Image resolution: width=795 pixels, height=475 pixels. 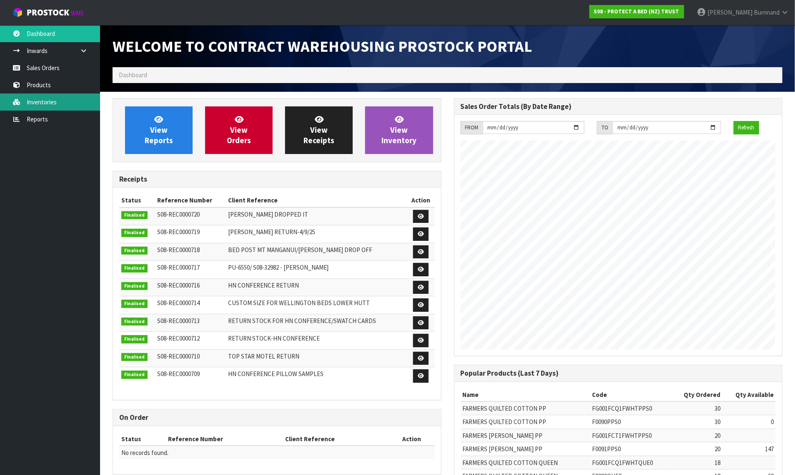 I want to click on span: S08-REC0000713, so click(x=178, y=320).